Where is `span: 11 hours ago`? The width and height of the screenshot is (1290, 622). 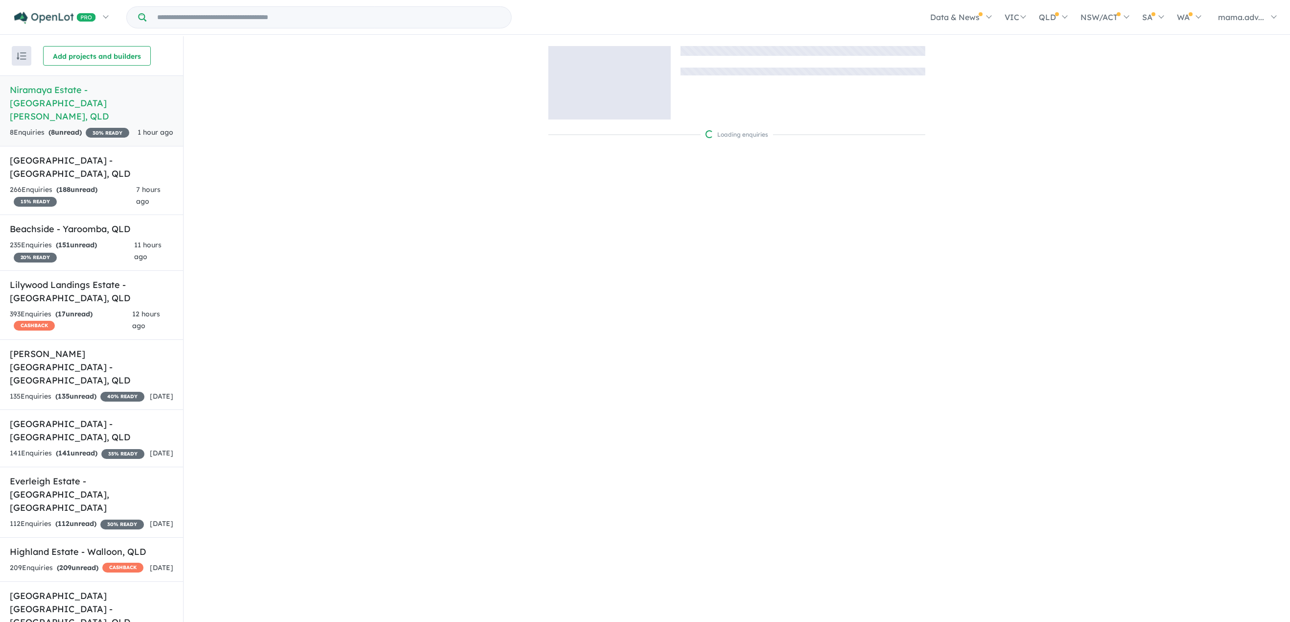 span: 11 hours ago is located at coordinates (148, 251).